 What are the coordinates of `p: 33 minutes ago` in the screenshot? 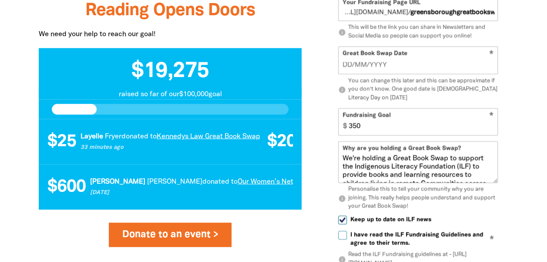 It's located at (168, 148).